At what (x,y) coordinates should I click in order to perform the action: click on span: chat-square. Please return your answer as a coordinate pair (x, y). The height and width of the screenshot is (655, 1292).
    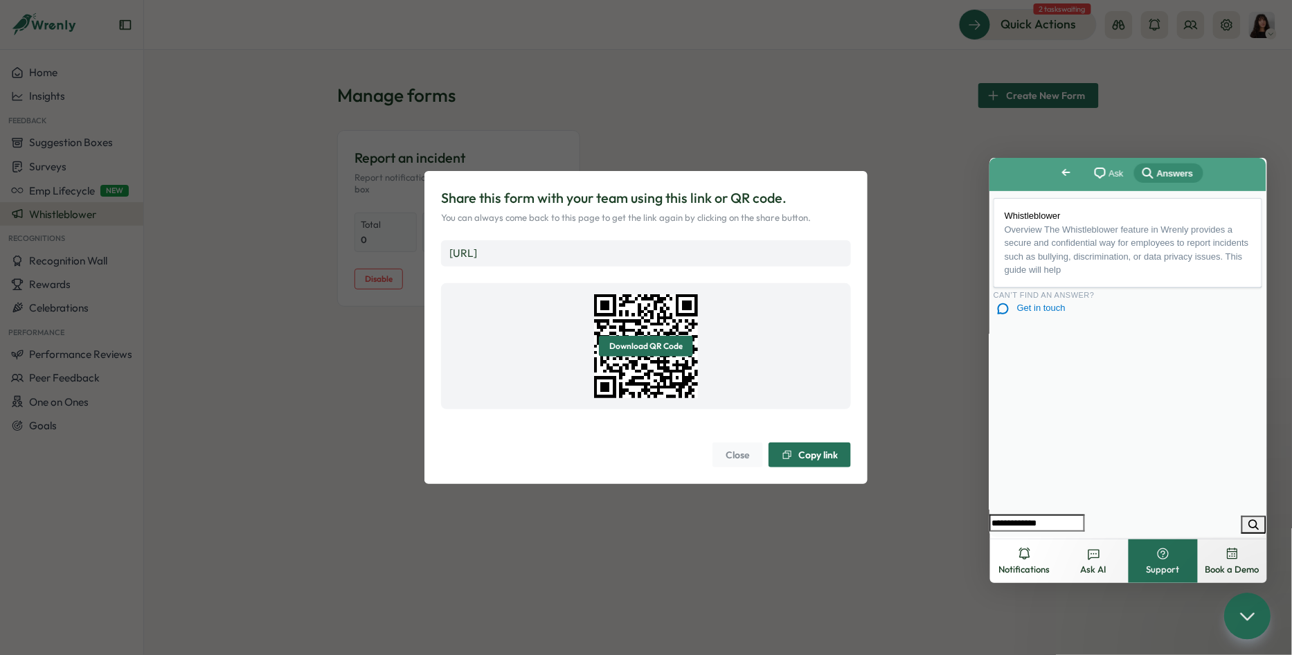
    Looking at the image, I should click on (111, 15).